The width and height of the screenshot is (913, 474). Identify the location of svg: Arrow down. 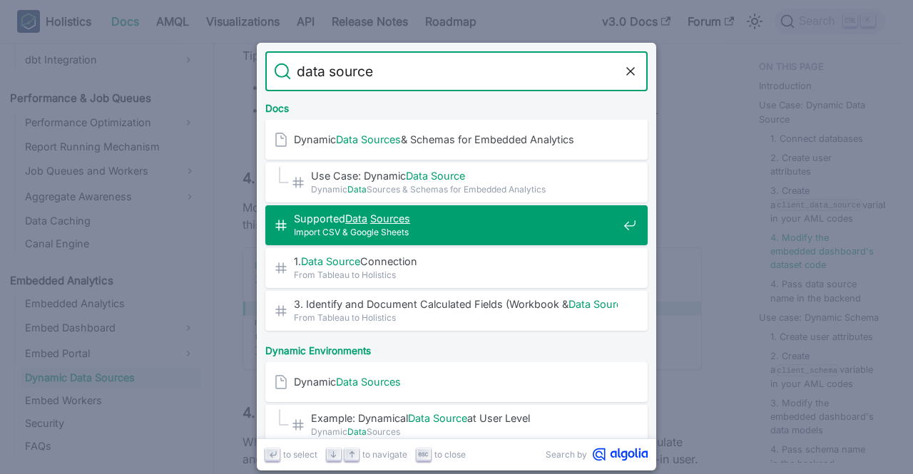
(333, 455).